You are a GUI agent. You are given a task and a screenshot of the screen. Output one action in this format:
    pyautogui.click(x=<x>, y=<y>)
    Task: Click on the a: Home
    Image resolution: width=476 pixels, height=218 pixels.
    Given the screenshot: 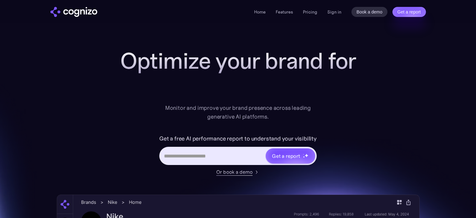 What is the action you would take?
    pyautogui.click(x=260, y=12)
    